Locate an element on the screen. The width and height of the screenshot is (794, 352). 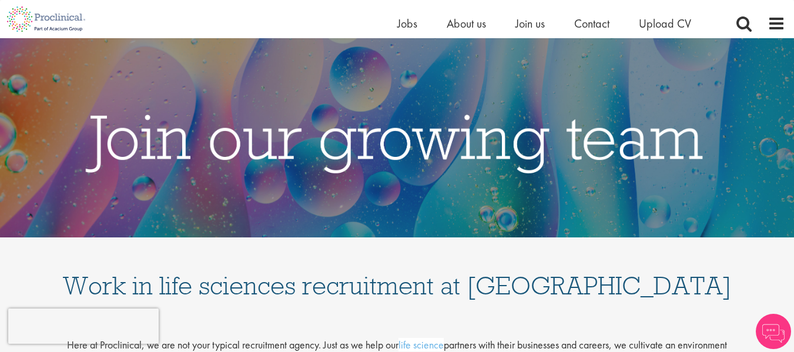
span: Upload CV is located at coordinates (664, 23).